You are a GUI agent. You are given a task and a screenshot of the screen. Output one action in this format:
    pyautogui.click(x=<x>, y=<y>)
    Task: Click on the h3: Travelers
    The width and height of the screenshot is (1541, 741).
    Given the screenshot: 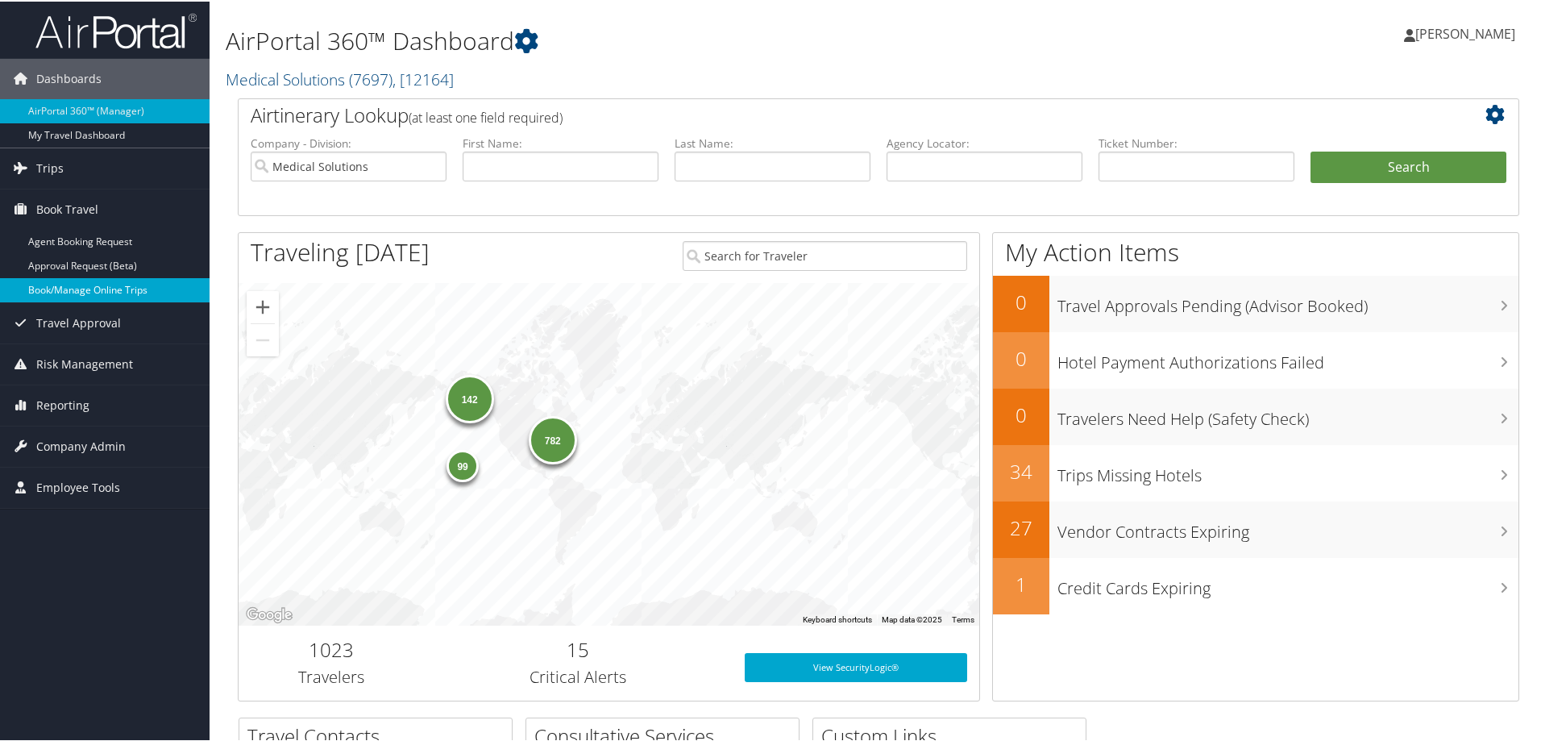 What is the action you would take?
    pyautogui.click(x=331, y=675)
    